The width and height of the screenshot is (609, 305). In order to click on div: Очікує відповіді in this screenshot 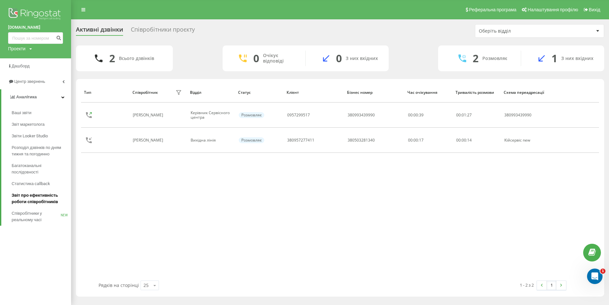, I will do `click(279, 58)`.